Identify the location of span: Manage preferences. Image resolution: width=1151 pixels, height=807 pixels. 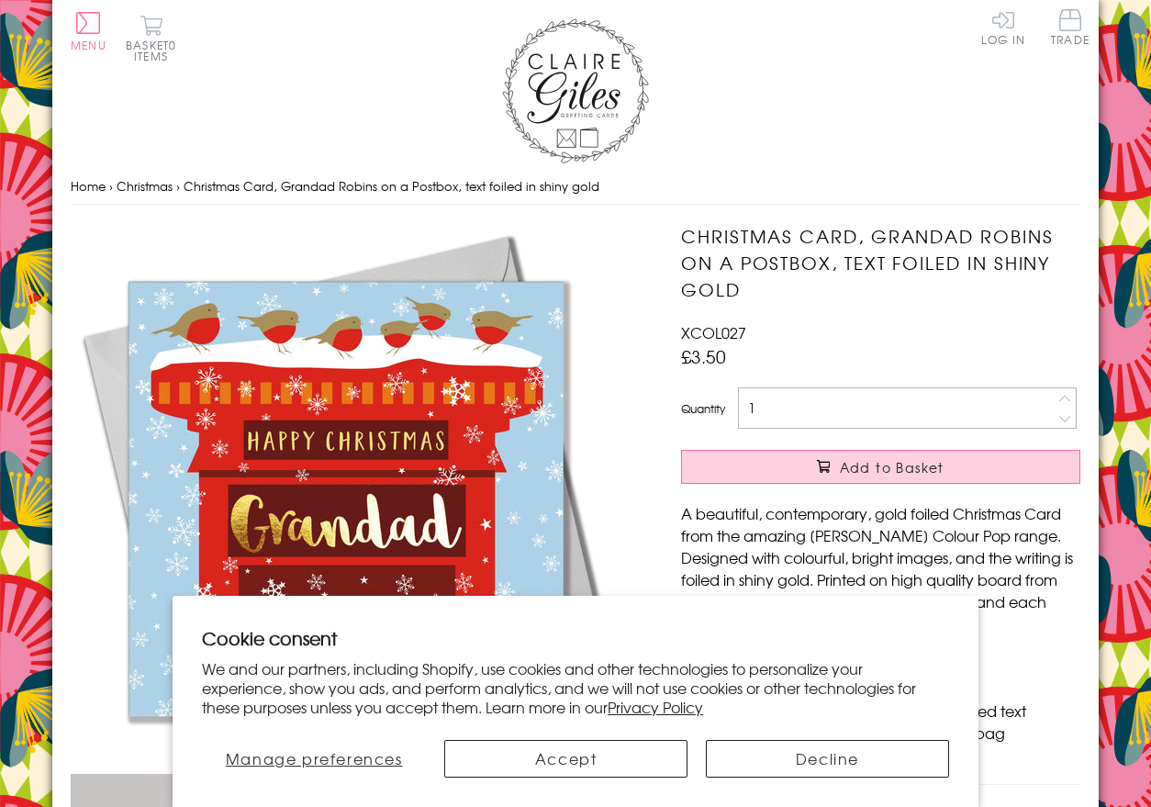
(314, 758).